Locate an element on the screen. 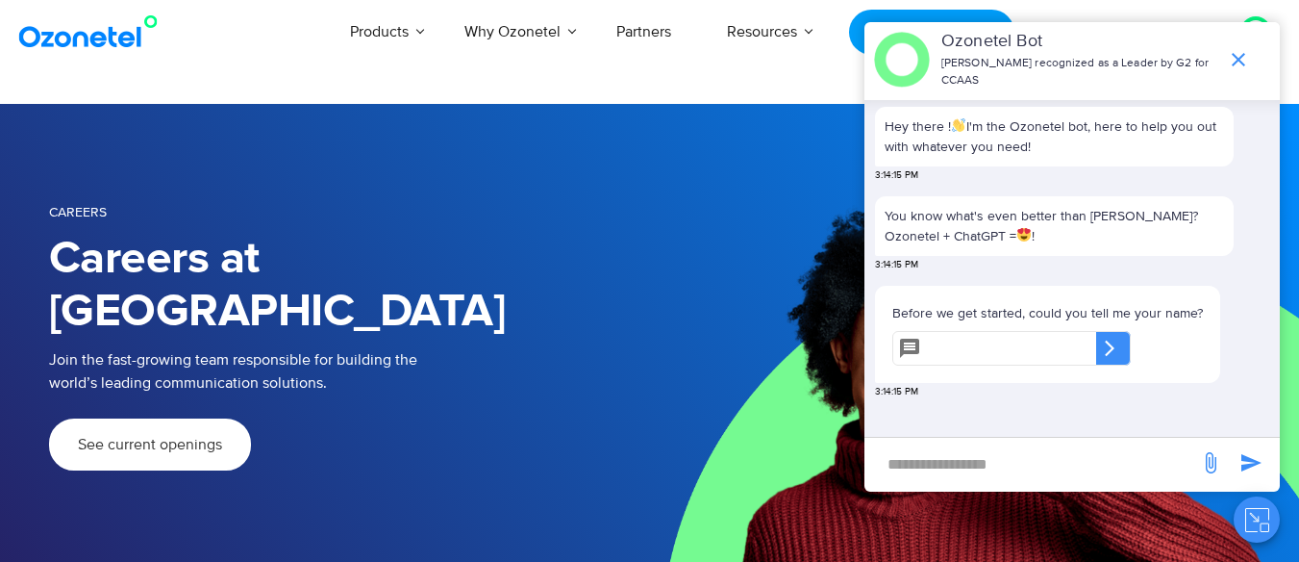 The width and height of the screenshot is (1299, 562). p: Join the fast-growing team responsible for building the world’s leading communication solutions. is located at coordinates (335, 371).